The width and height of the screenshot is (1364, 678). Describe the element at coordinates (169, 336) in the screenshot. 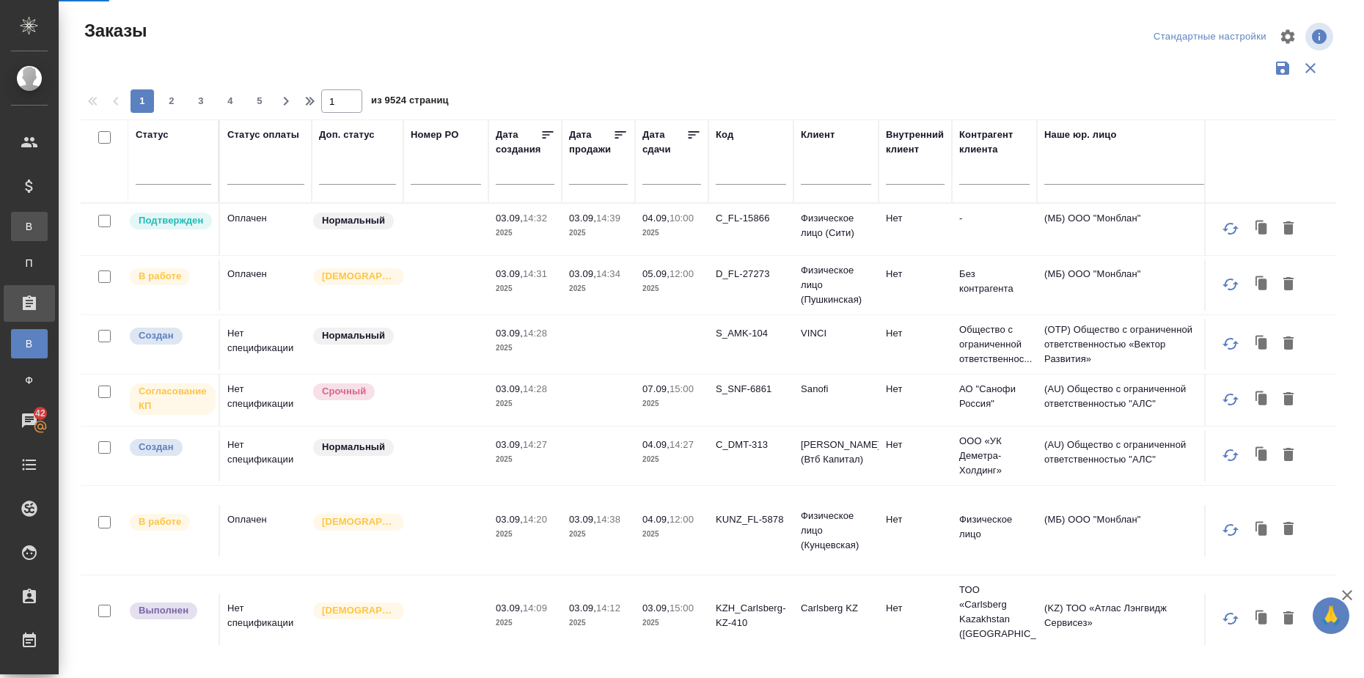

I see `div: Выставляется автоматически при создании заказа` at that location.